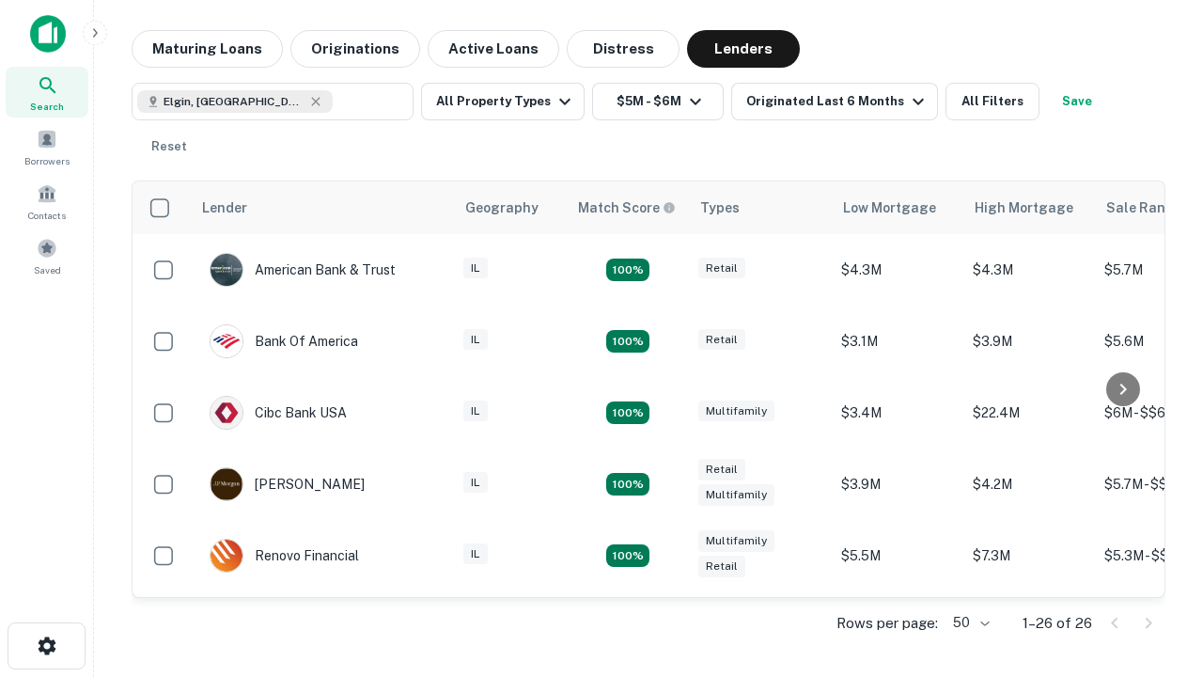 The image size is (1203, 677). What do you see at coordinates (284, 341) in the screenshot?
I see `div: Bank Of America` at bounding box center [284, 341].